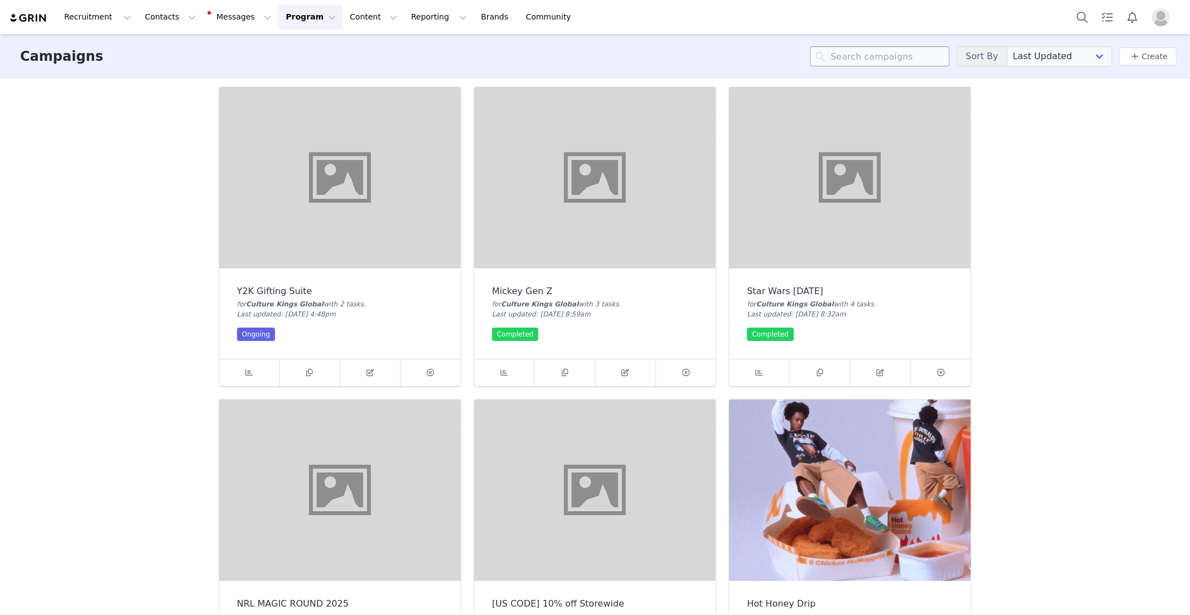 Image resolution: width=1190 pixels, height=615 pixels. What do you see at coordinates (439, 17) in the screenshot?
I see `button: Reporting` at bounding box center [439, 17].